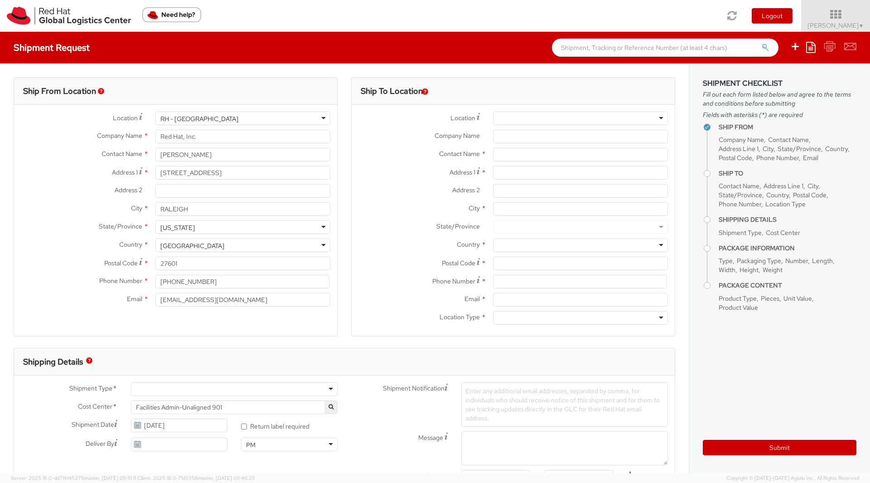  I want to click on img: rh-logistics-00dfa346123c4ec078e1.svg, so click(69, 16).